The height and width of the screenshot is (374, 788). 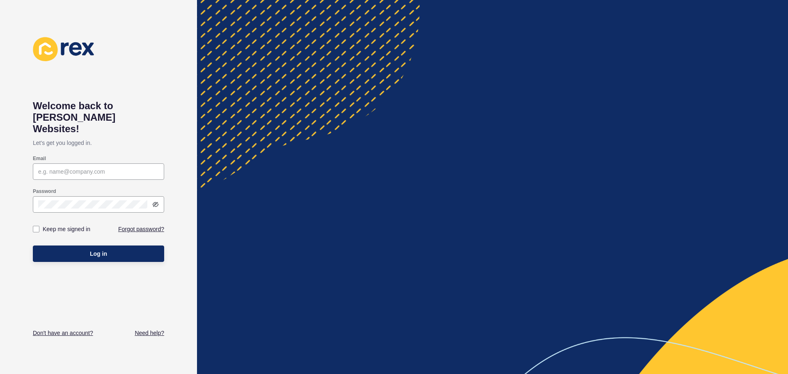 What do you see at coordinates (141, 229) in the screenshot?
I see `a: Forgot password?` at bounding box center [141, 229].